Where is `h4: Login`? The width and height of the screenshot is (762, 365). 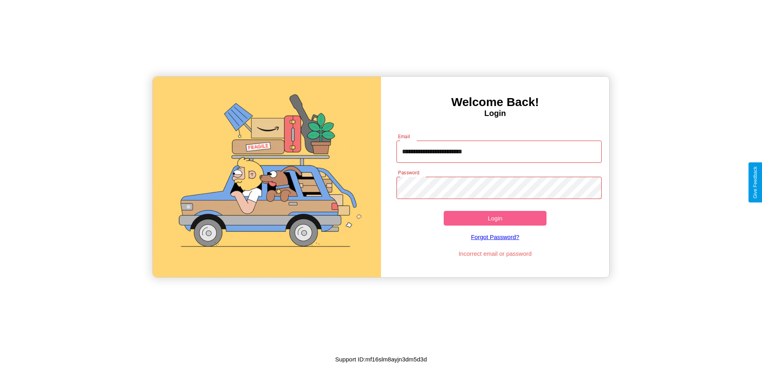 h4: Login is located at coordinates (495, 113).